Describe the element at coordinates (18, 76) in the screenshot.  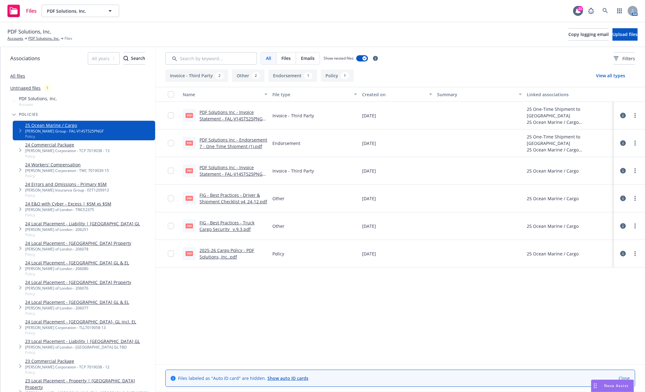
I see `a: All files` at that location.